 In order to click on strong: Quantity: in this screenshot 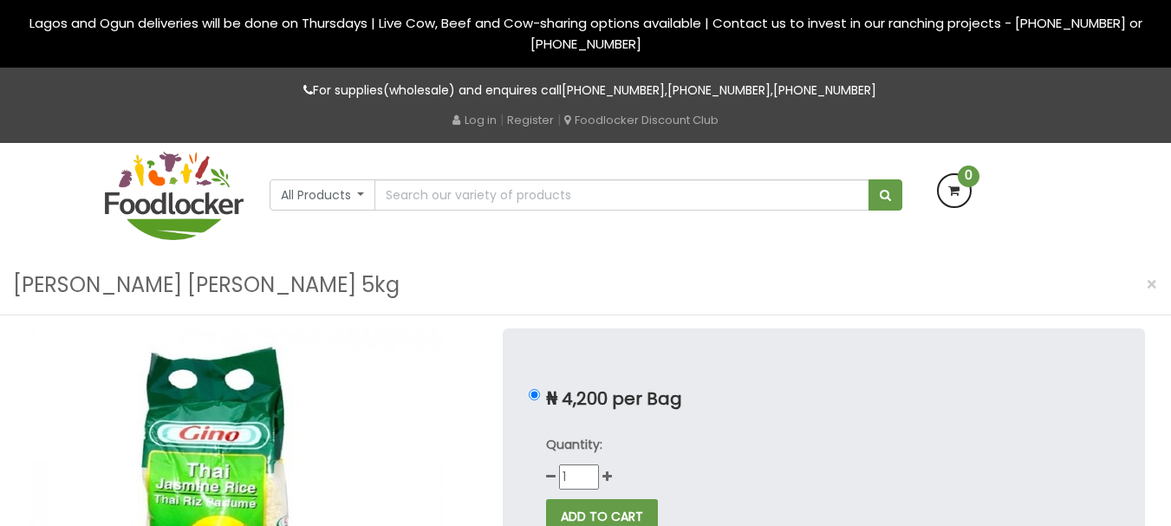, I will do `click(574, 445)`.